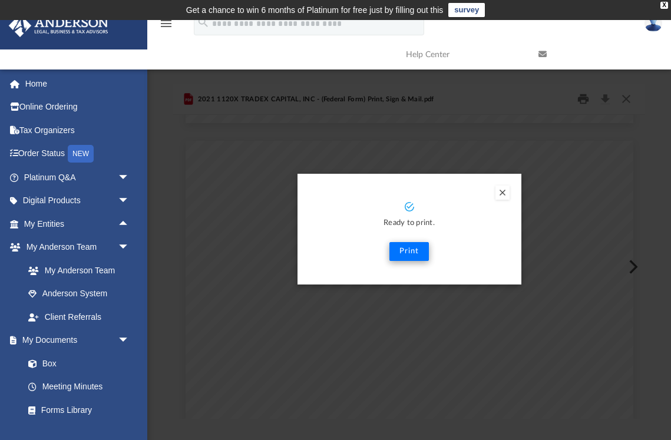  What do you see at coordinates (78, 154) in the screenshot?
I see `a: Order StatusNEW` at bounding box center [78, 154].